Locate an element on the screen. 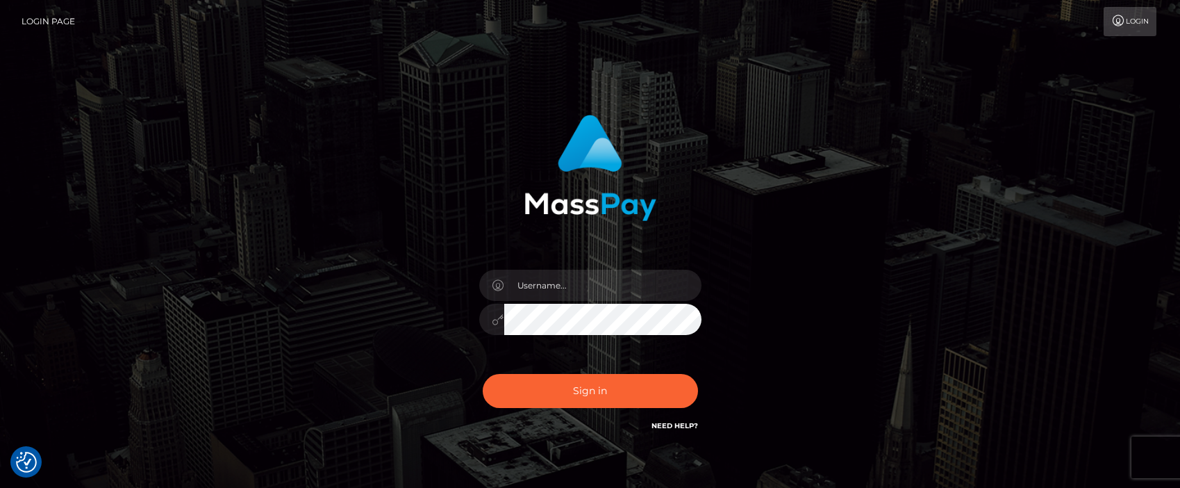  a: Need Help? is located at coordinates (674, 425).